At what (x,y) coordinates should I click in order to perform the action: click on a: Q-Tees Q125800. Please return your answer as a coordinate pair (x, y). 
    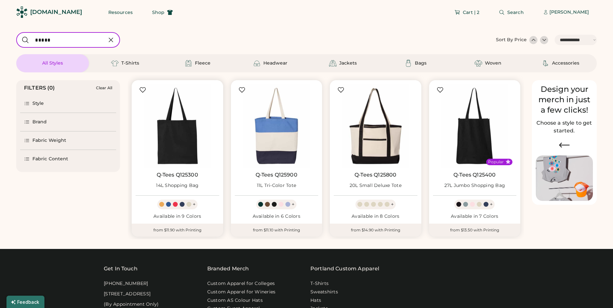
    Looking at the image, I should click on (375, 175).